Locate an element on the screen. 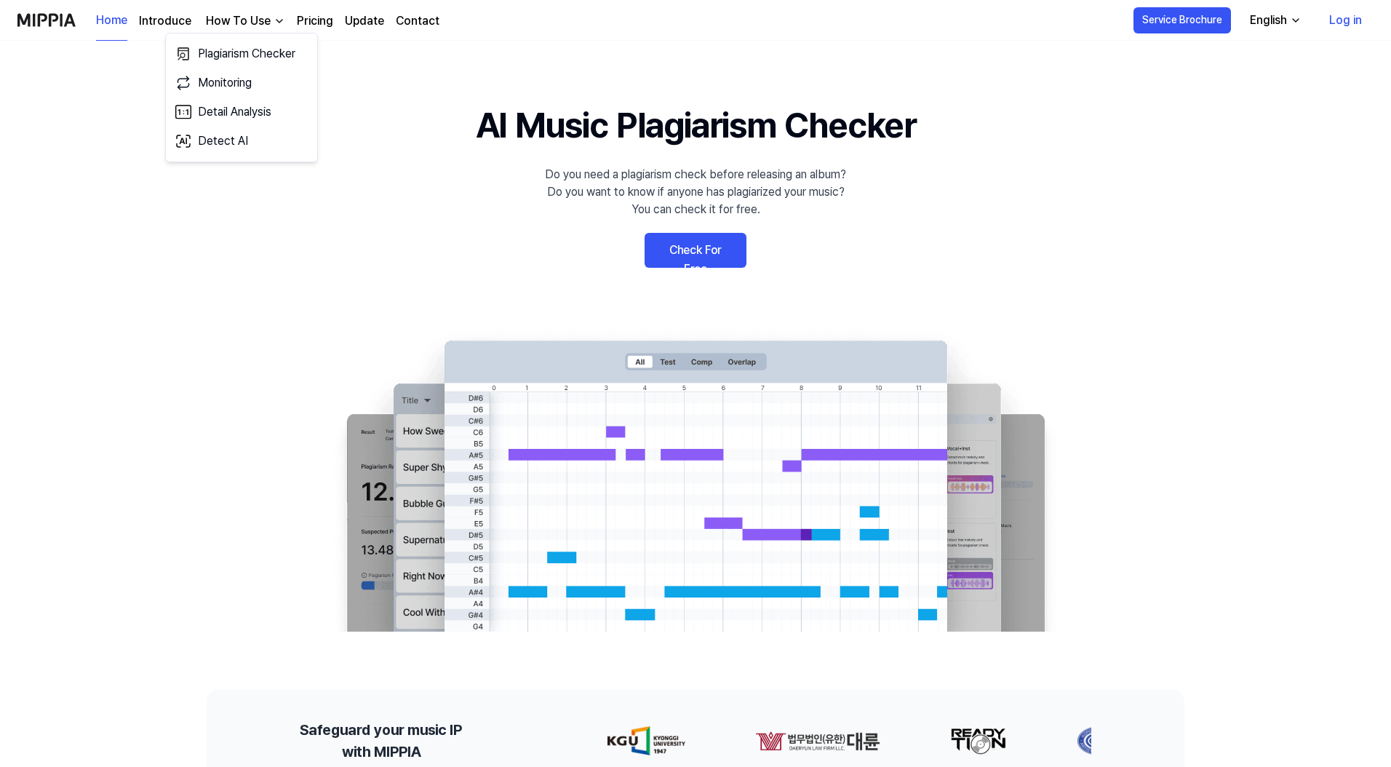  a: Pricing is located at coordinates (315, 21).